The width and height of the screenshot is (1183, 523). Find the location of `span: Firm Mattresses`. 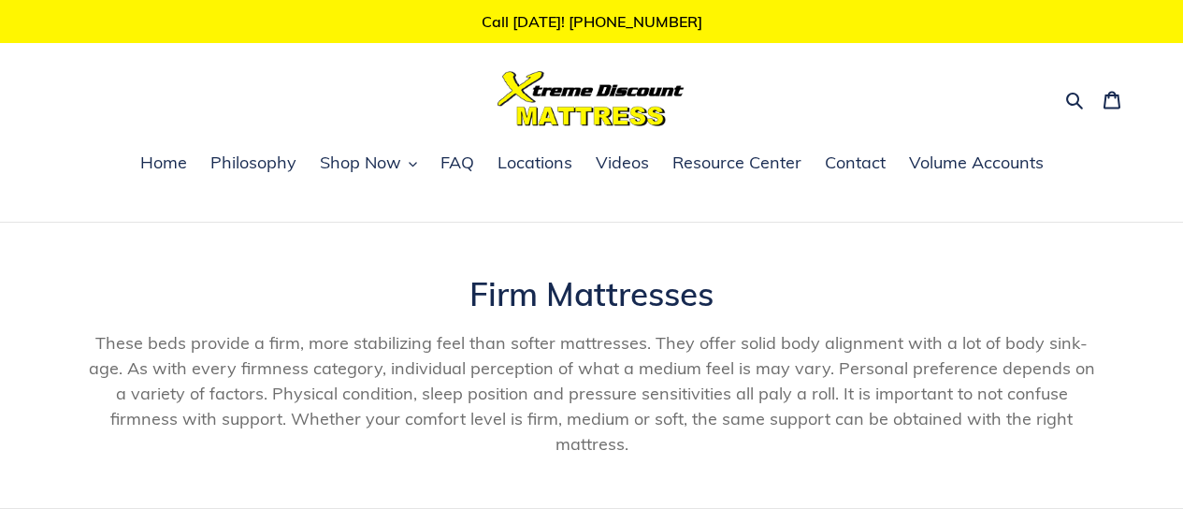

span: Firm Mattresses is located at coordinates (591, 294).